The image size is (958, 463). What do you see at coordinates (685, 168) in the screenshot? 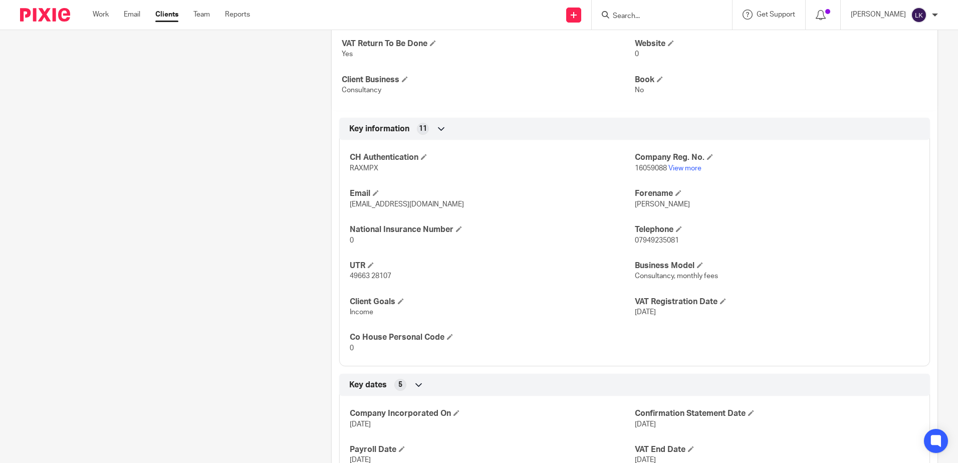
I see `a: View more` at bounding box center [685, 168].